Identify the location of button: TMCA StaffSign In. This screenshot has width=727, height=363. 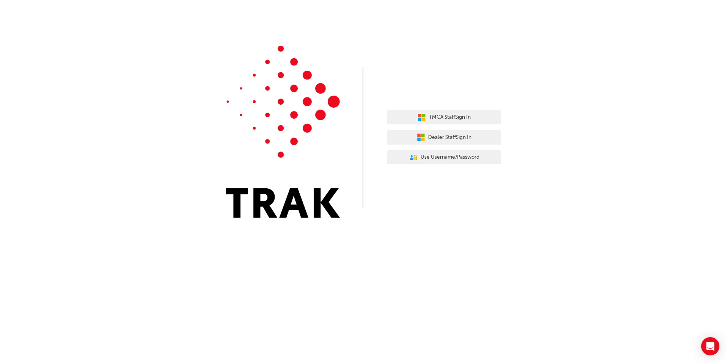
(444, 118).